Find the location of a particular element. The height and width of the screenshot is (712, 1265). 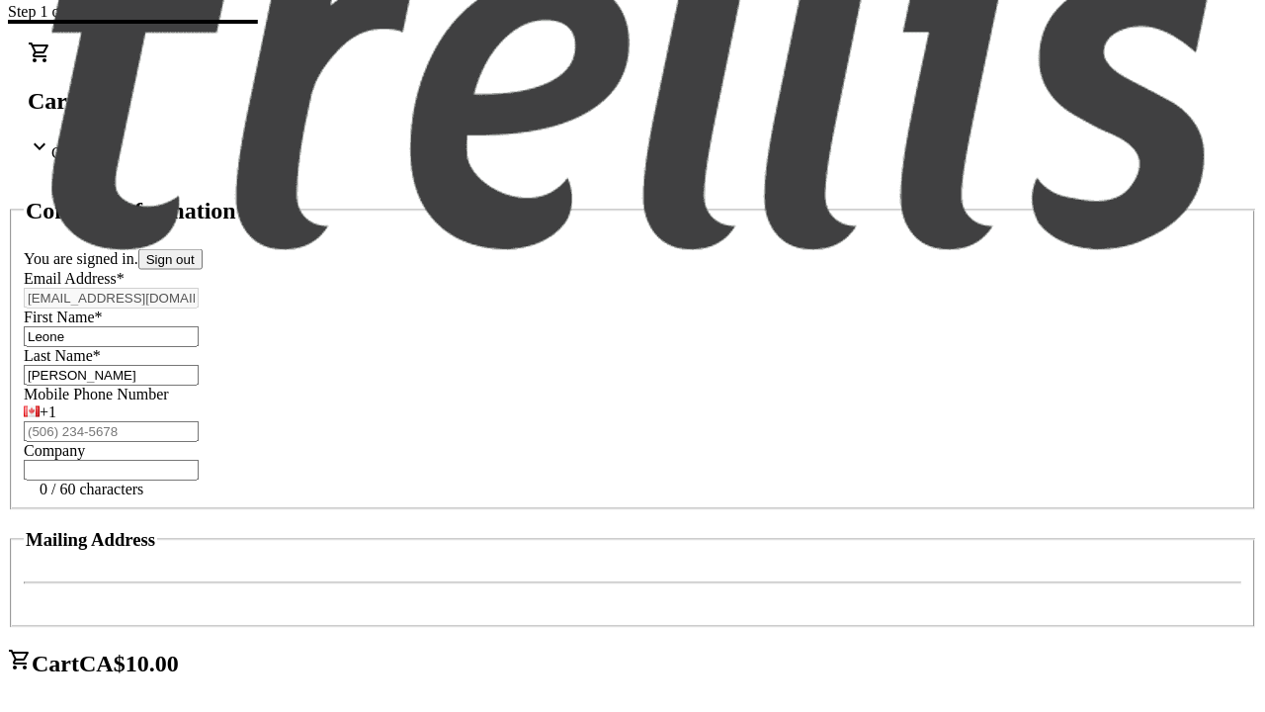

span: CA$10.00 is located at coordinates (129, 663).